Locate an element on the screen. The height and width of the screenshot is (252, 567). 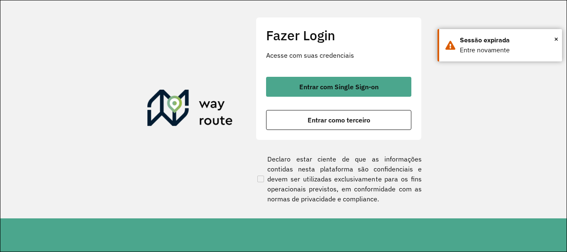
button: Close is located at coordinates (556, 39).